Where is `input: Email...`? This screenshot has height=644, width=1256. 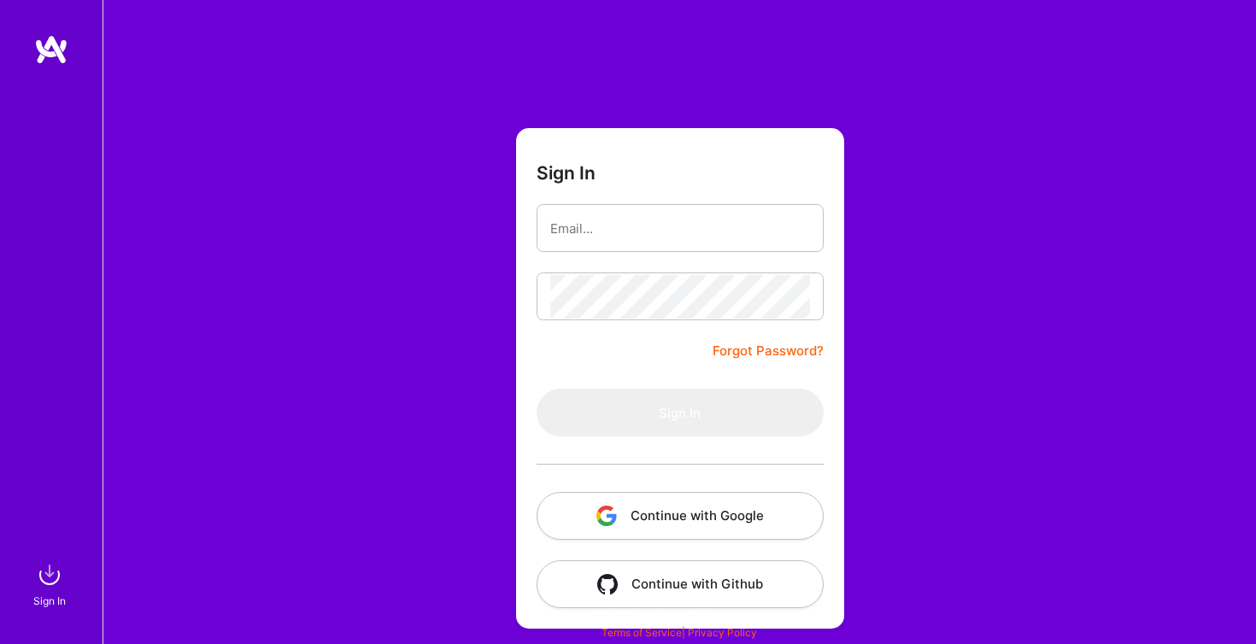
input: Email... is located at coordinates (680, 228).